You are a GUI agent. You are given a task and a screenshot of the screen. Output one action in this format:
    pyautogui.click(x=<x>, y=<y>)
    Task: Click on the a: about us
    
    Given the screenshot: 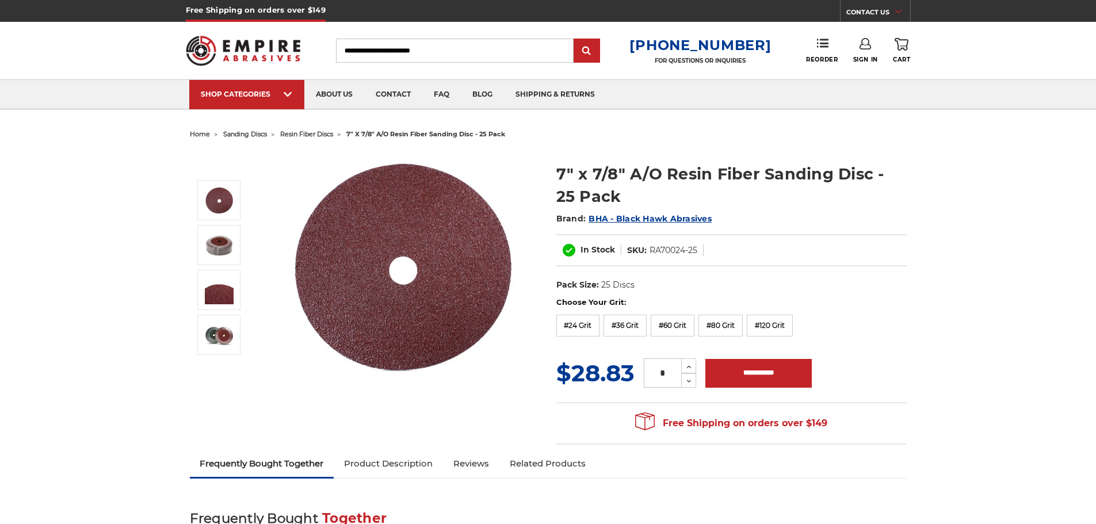 What is the action you would take?
    pyautogui.click(x=334, y=94)
    